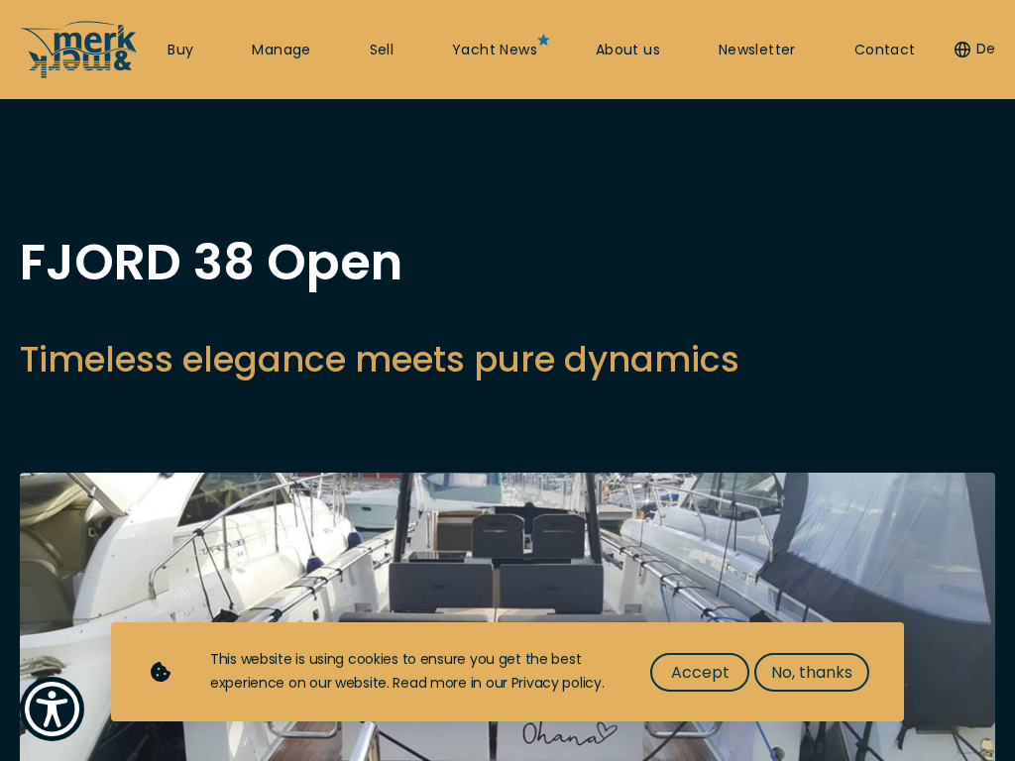  Describe the element at coordinates (52, 709) in the screenshot. I see `button: Show Accessibility Preferences` at that location.